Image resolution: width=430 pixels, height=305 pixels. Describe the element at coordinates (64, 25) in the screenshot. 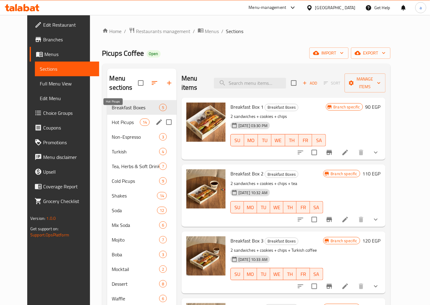

I see `a: Edit Restaurant` at that location.